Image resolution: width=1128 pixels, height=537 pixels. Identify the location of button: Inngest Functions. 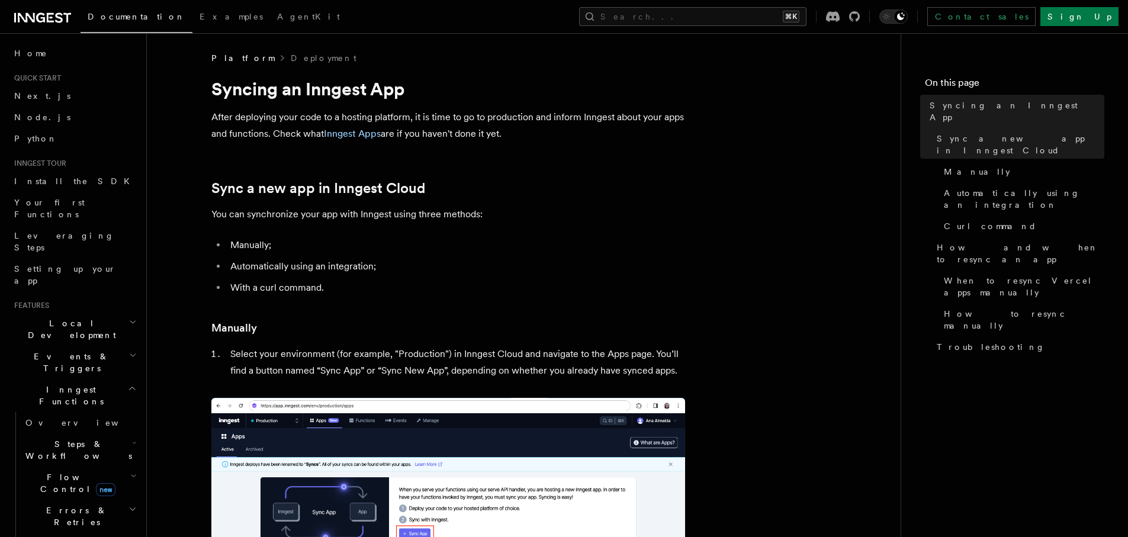
(74, 395).